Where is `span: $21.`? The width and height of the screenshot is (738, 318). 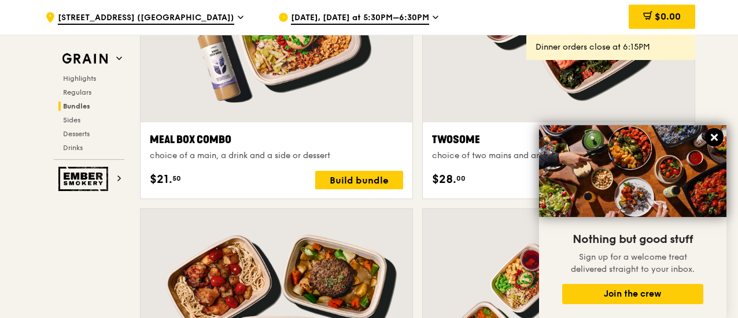
span: $21. is located at coordinates (161, 180).